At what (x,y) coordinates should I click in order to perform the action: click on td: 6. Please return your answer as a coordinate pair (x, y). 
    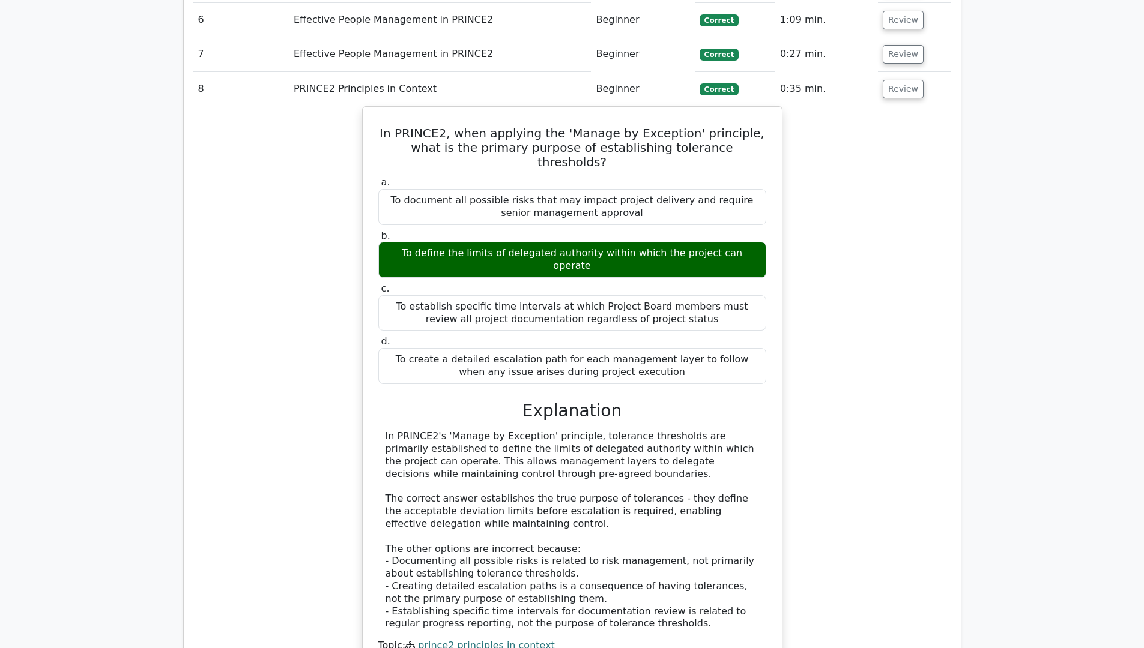
    Looking at the image, I should click on (241, 20).